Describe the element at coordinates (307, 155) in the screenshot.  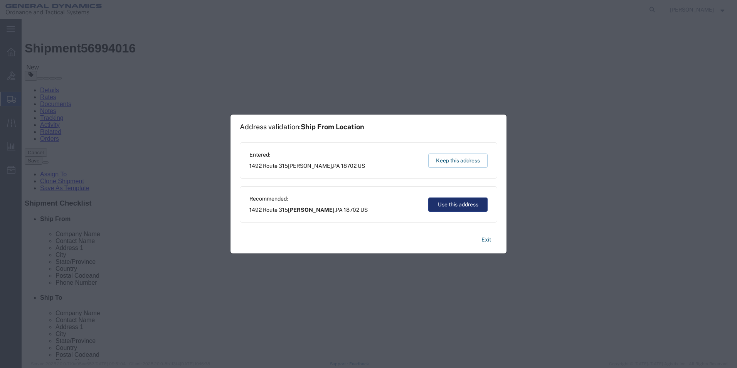
I see `span: Entered:` at that location.